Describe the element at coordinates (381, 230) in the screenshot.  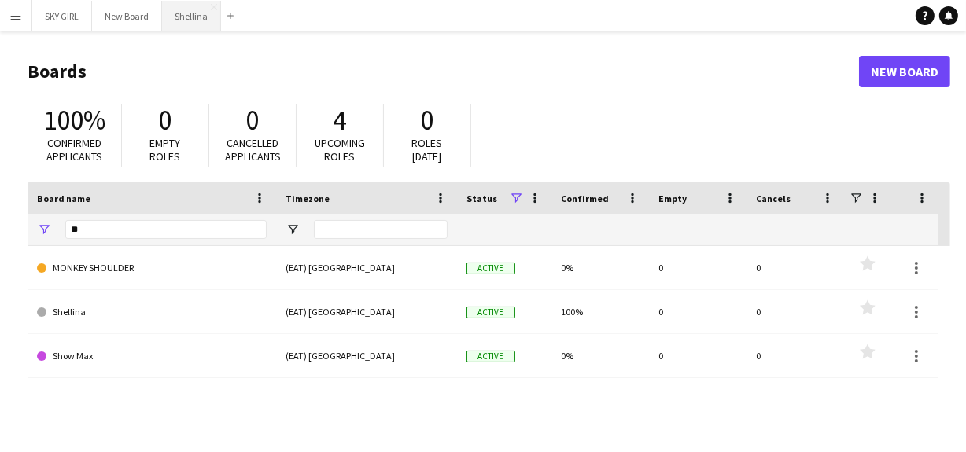
I see `input: Timezone Filter Input` at that location.